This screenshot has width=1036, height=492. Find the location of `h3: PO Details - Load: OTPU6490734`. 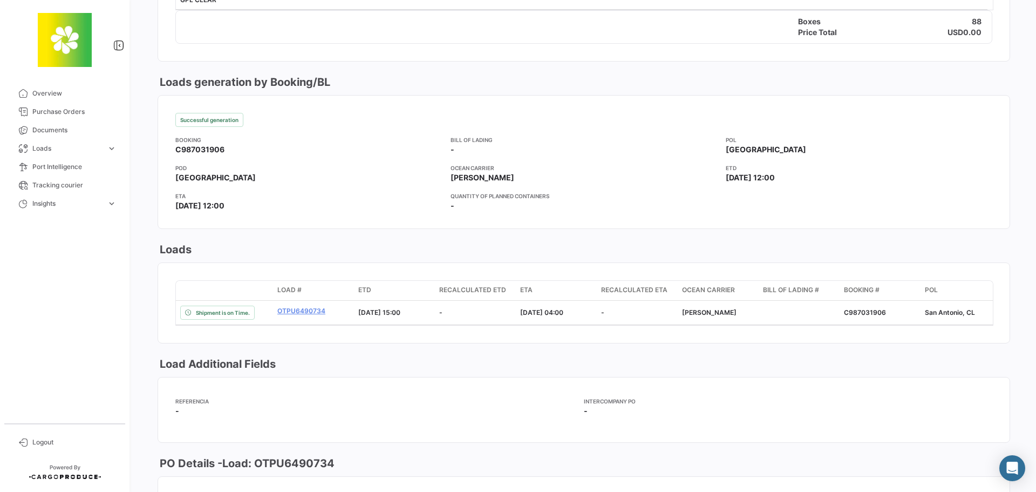

h3: PO Details - Load: OTPU6490734 is located at coordinates (246, 463).